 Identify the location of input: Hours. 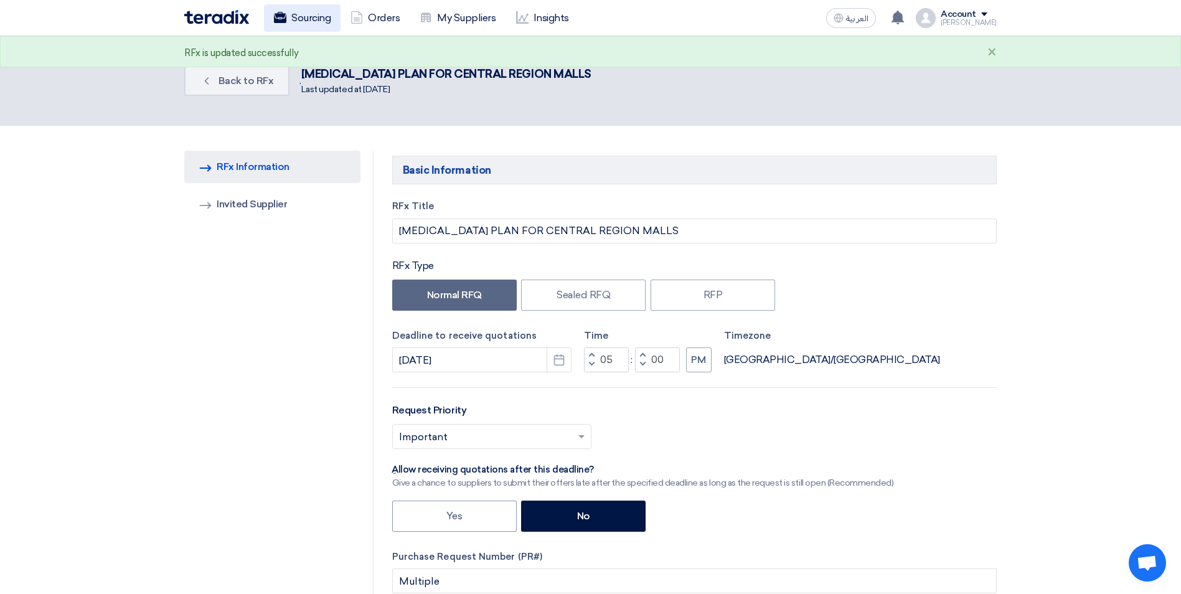
(606, 360).